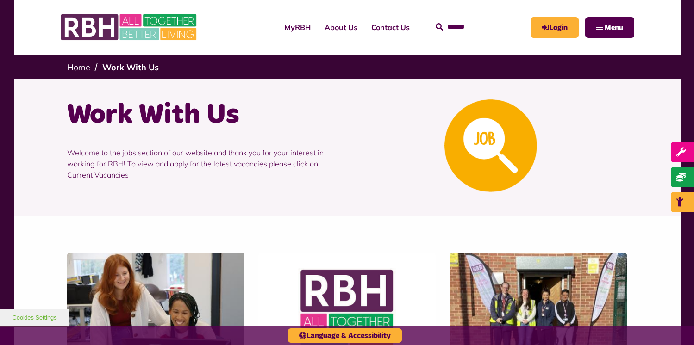 This screenshot has width=694, height=345. Describe the element at coordinates (130, 27) in the screenshot. I see `img: RBH` at that location.